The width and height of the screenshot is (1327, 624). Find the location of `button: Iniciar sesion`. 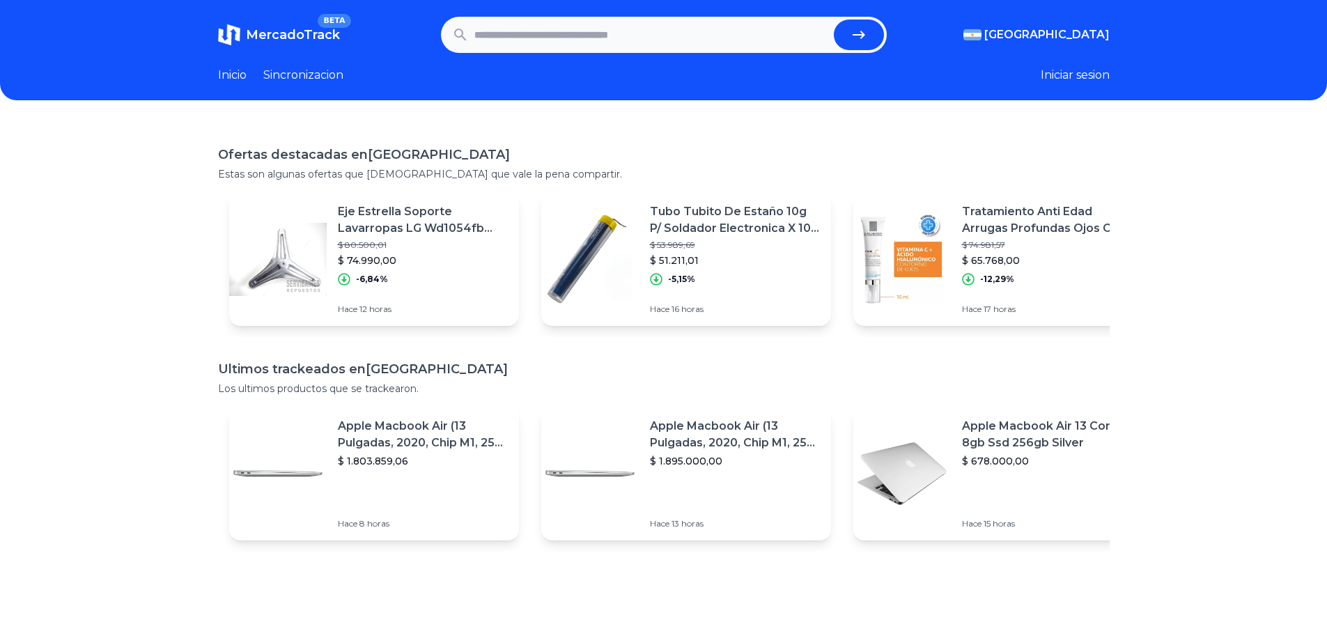

button: Iniciar sesion is located at coordinates (1075, 75).